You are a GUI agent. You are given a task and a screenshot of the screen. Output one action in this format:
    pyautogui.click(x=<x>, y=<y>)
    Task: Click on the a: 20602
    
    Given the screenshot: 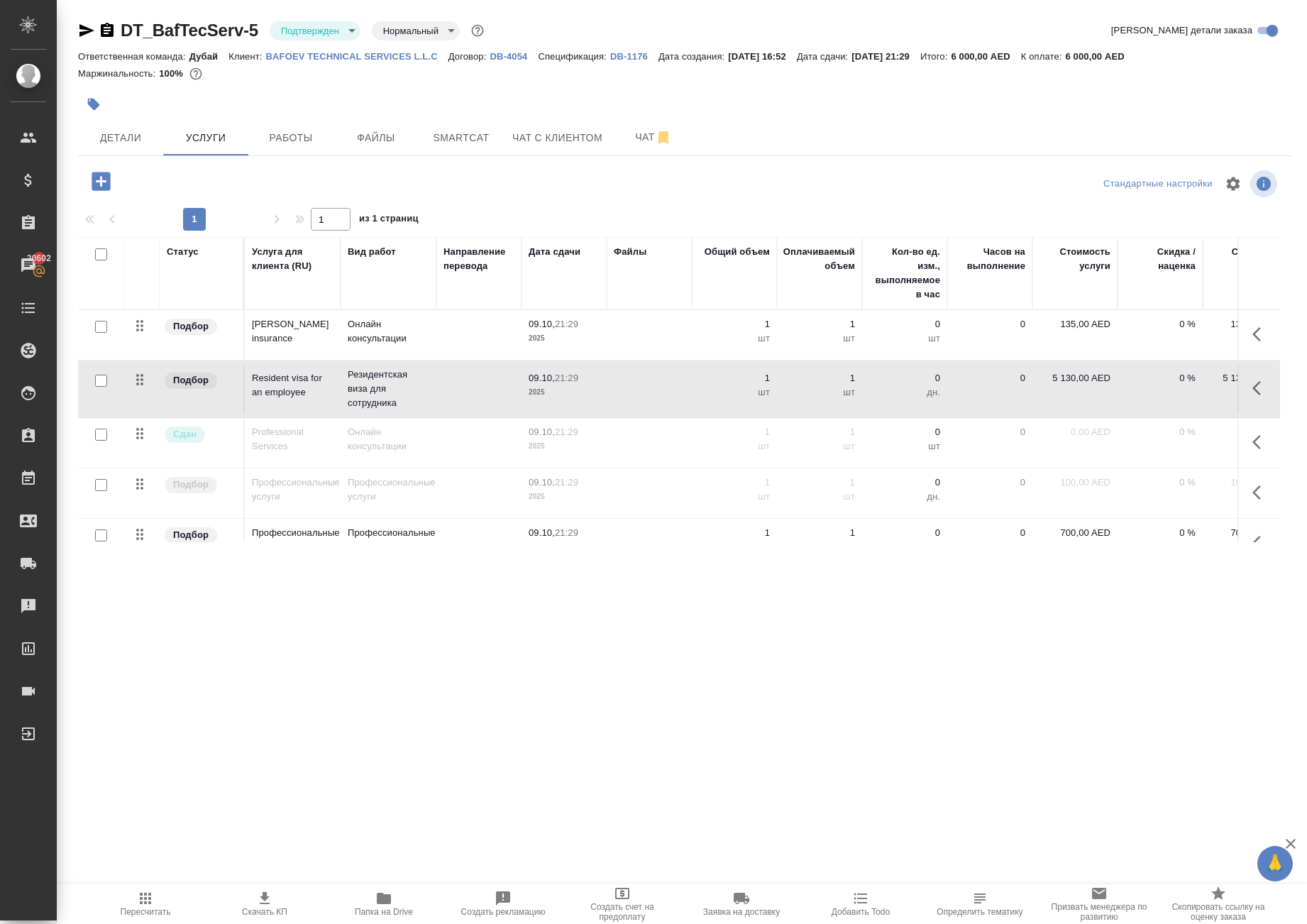 What is the action you would take?
    pyautogui.click(x=28, y=265)
    